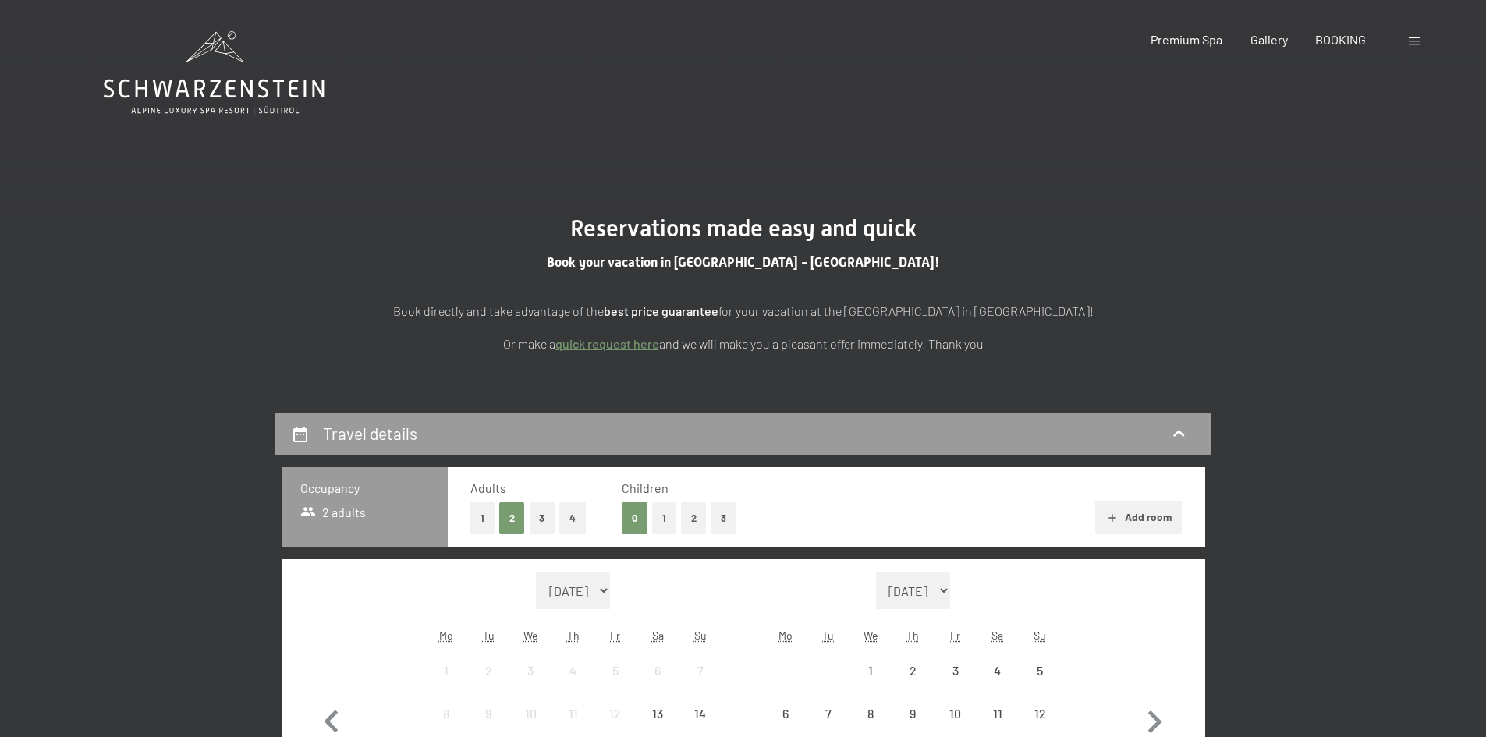 This screenshot has width=1486, height=737. What do you see at coordinates (1040, 714) in the screenshot?
I see `div: Sun Oct 12 2025` at bounding box center [1040, 714].